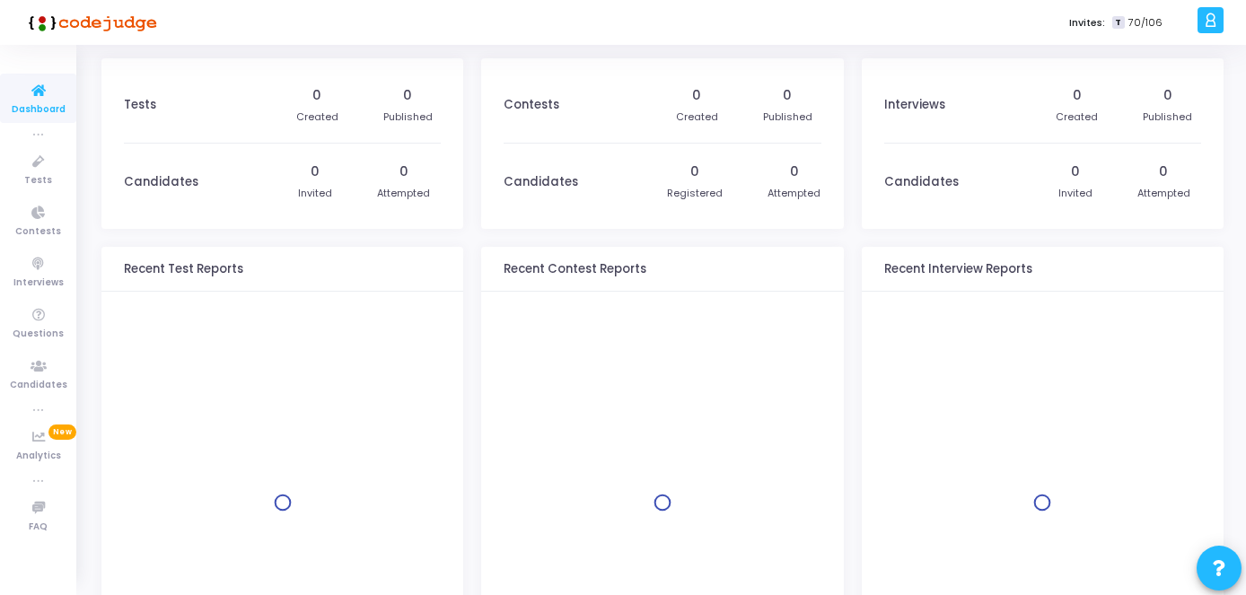 Image resolution: width=1246 pixels, height=595 pixels. What do you see at coordinates (39, 456) in the screenshot?
I see `span: Analytics` at bounding box center [39, 456].